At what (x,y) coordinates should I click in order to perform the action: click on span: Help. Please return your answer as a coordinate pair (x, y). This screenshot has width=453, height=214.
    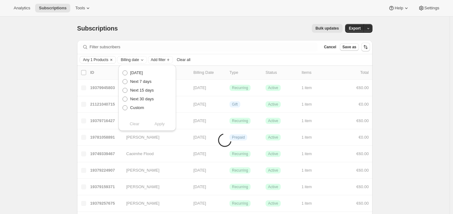
    Looking at the image, I should click on (399, 8).